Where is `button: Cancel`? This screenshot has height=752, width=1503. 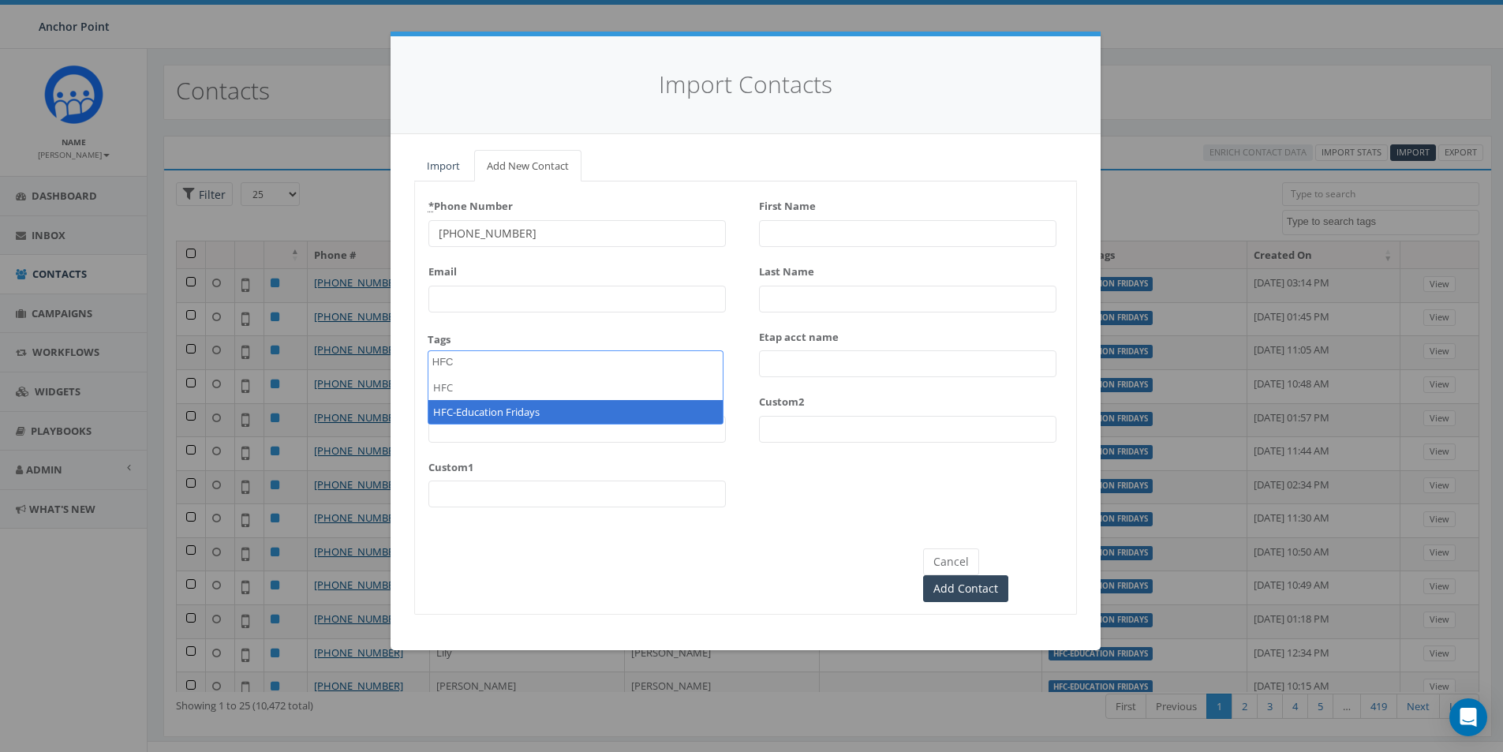 button: Cancel is located at coordinates (951, 562).